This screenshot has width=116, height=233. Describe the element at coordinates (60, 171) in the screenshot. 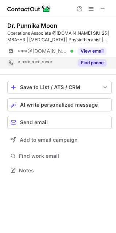

I see `button: Notes` at that location.